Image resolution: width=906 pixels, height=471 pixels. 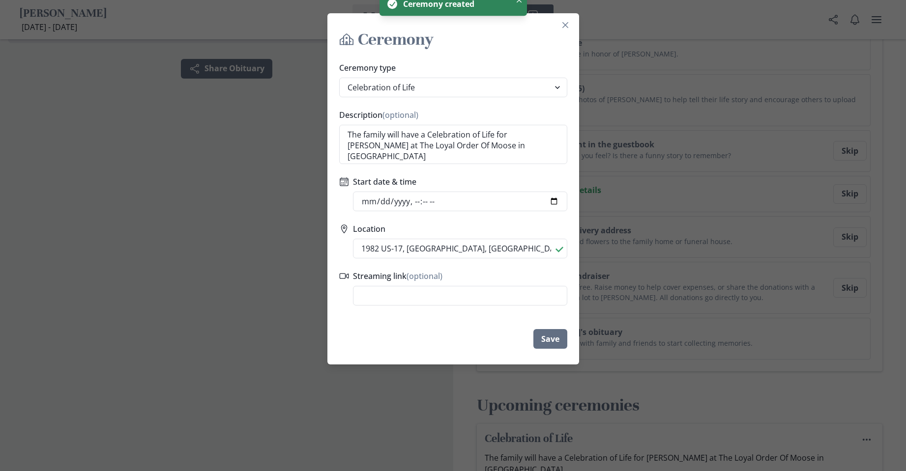 I want to click on label: Start date & time, so click(x=457, y=182).